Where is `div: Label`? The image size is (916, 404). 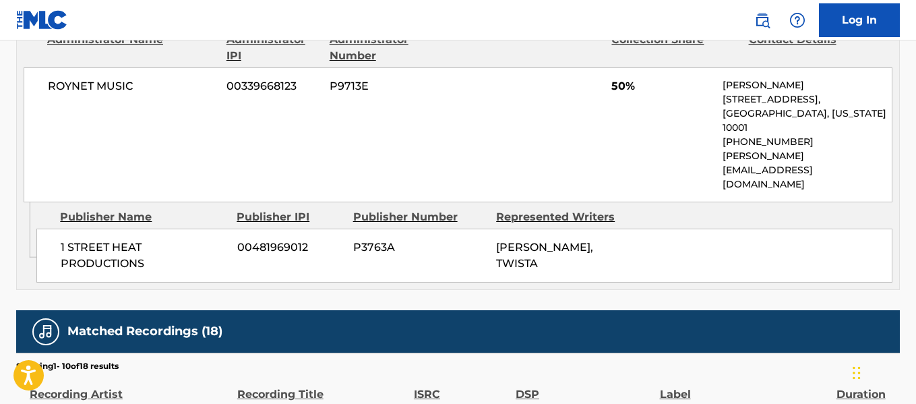 div: Label is located at coordinates (745, 387).